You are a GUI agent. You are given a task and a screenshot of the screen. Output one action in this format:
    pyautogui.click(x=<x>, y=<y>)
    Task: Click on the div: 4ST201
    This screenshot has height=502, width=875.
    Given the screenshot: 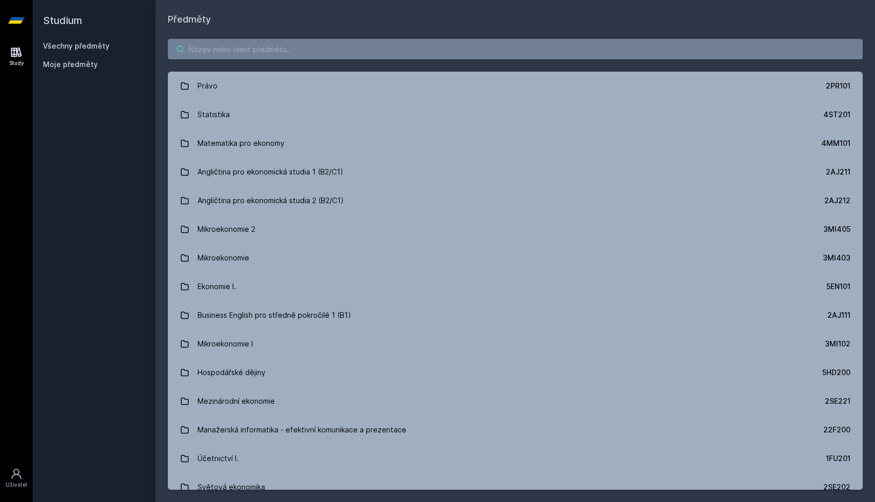 What is the action you would take?
    pyautogui.click(x=837, y=115)
    